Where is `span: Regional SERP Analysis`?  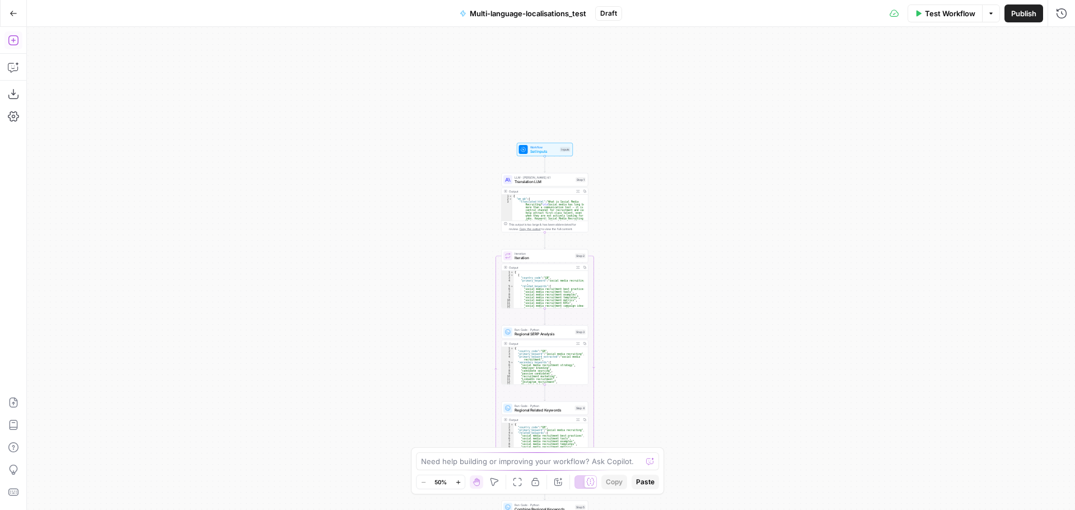
span: Regional SERP Analysis is located at coordinates (543, 334).